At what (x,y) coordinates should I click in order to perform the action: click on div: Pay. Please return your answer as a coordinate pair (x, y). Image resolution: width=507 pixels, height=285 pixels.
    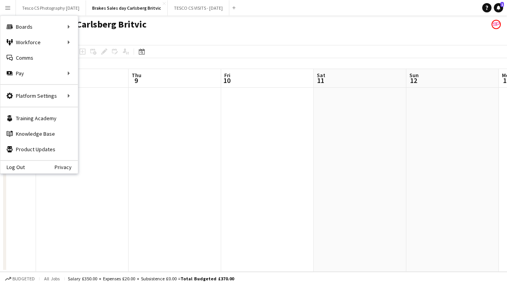
    Looking at the image, I should click on (39, 73).